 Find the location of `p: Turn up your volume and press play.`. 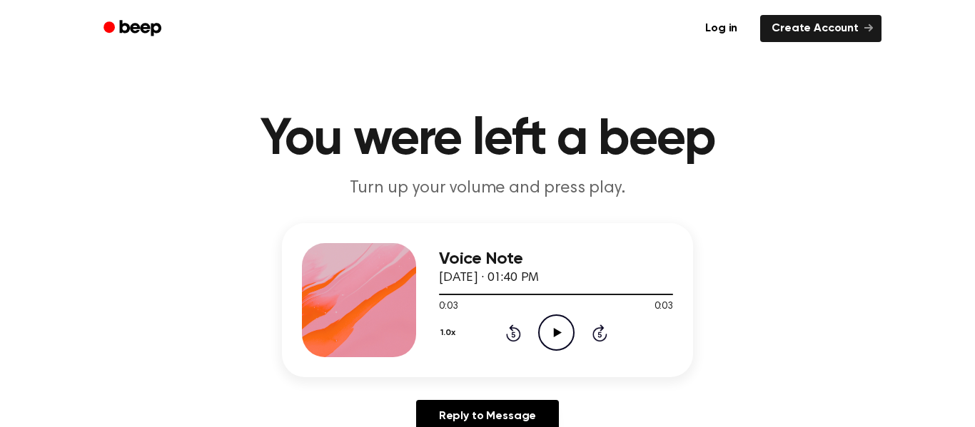

p: Turn up your volume and press play. is located at coordinates (487, 188).